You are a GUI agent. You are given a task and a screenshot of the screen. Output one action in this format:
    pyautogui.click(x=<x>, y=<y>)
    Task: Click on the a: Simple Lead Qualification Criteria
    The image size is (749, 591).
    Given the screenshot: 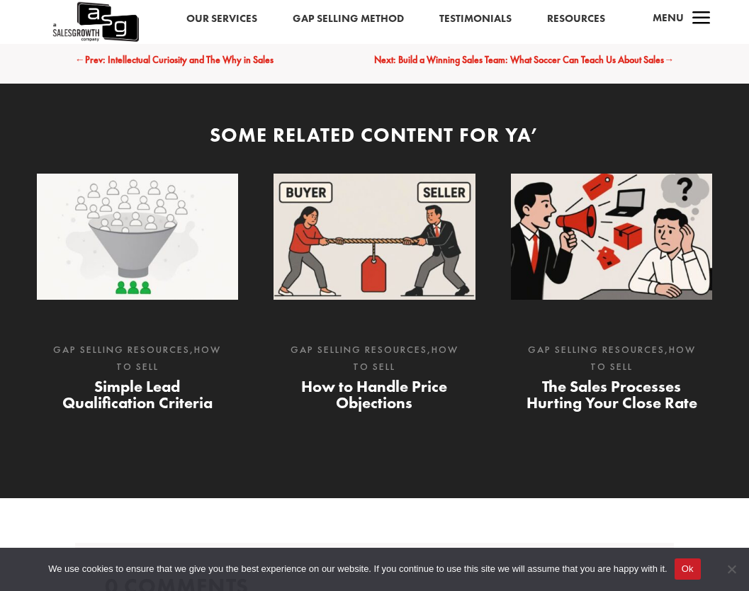 What is the action you would take?
    pyautogui.click(x=138, y=394)
    